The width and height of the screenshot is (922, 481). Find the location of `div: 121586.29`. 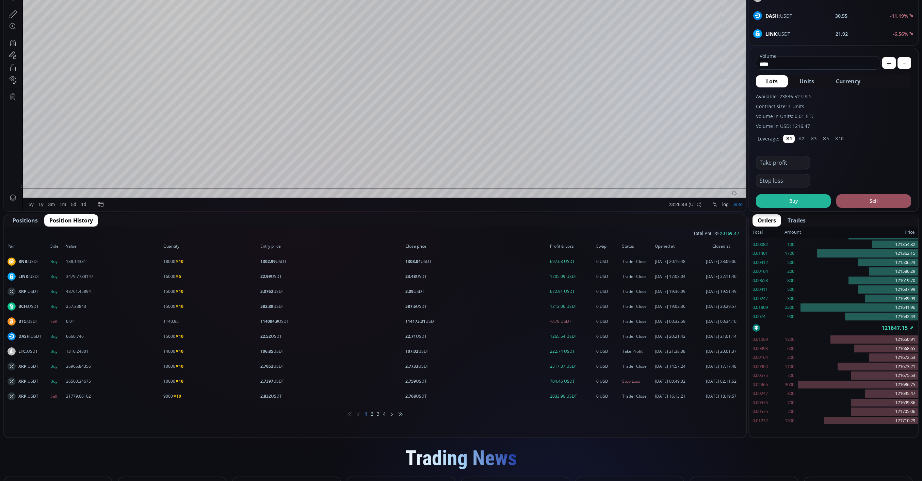

div: 121586.29 is located at coordinates (858, 272).